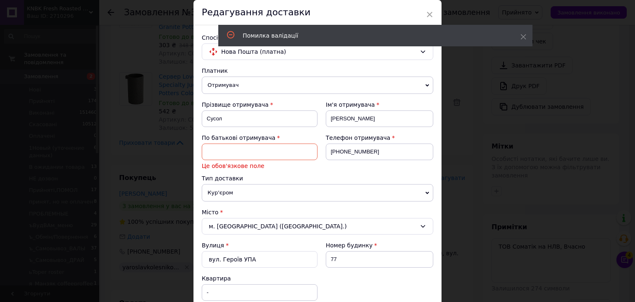 This screenshot has height=302, width=635. What do you see at coordinates (214, 71) in the screenshot?
I see `span: Платник` at bounding box center [214, 71].